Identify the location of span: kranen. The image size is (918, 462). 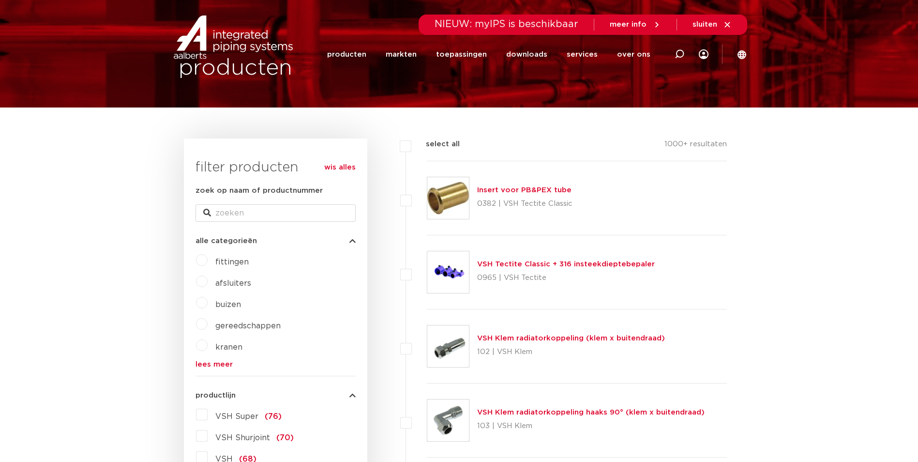
(229, 347).